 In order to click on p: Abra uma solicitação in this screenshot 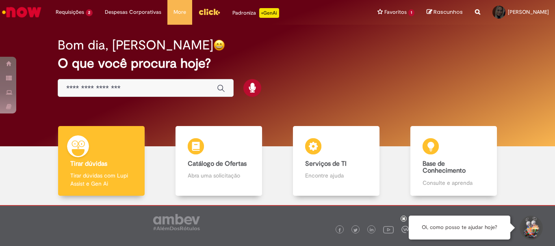, I will do `click(218, 176)`.